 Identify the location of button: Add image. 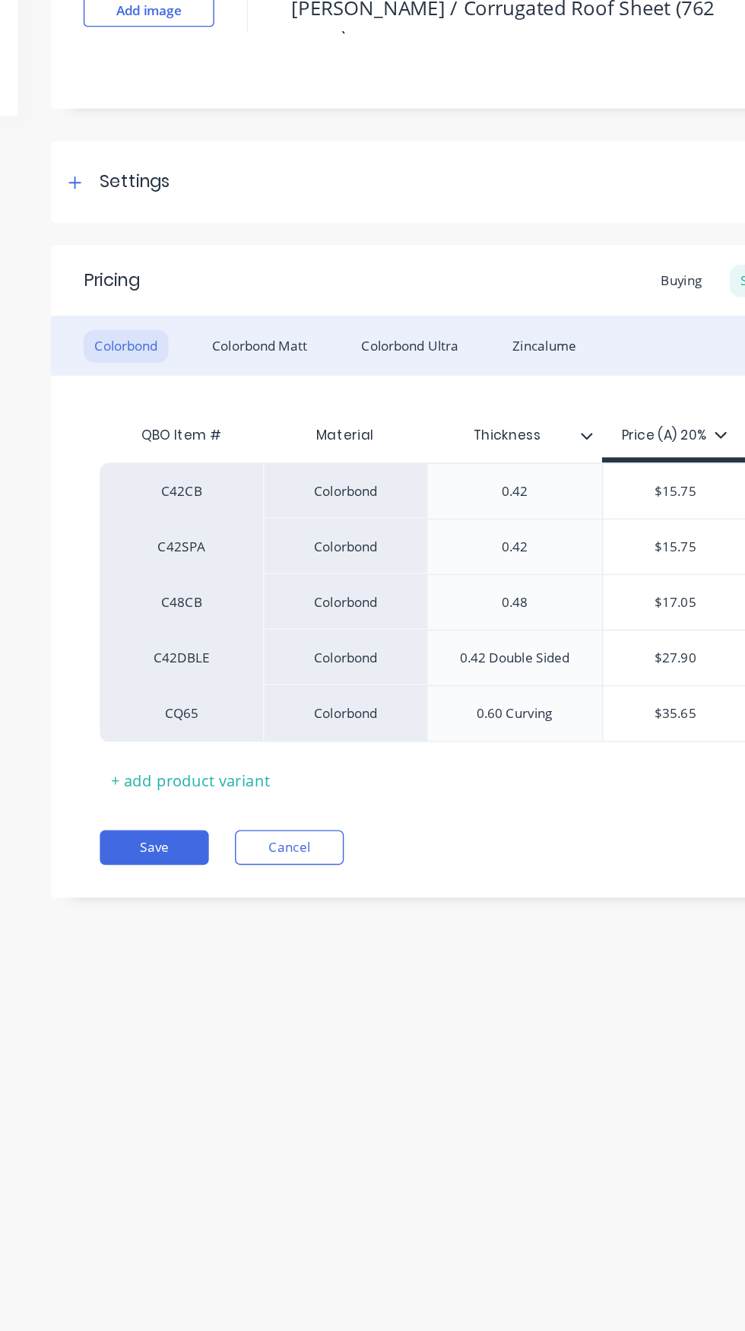
(266, 133).